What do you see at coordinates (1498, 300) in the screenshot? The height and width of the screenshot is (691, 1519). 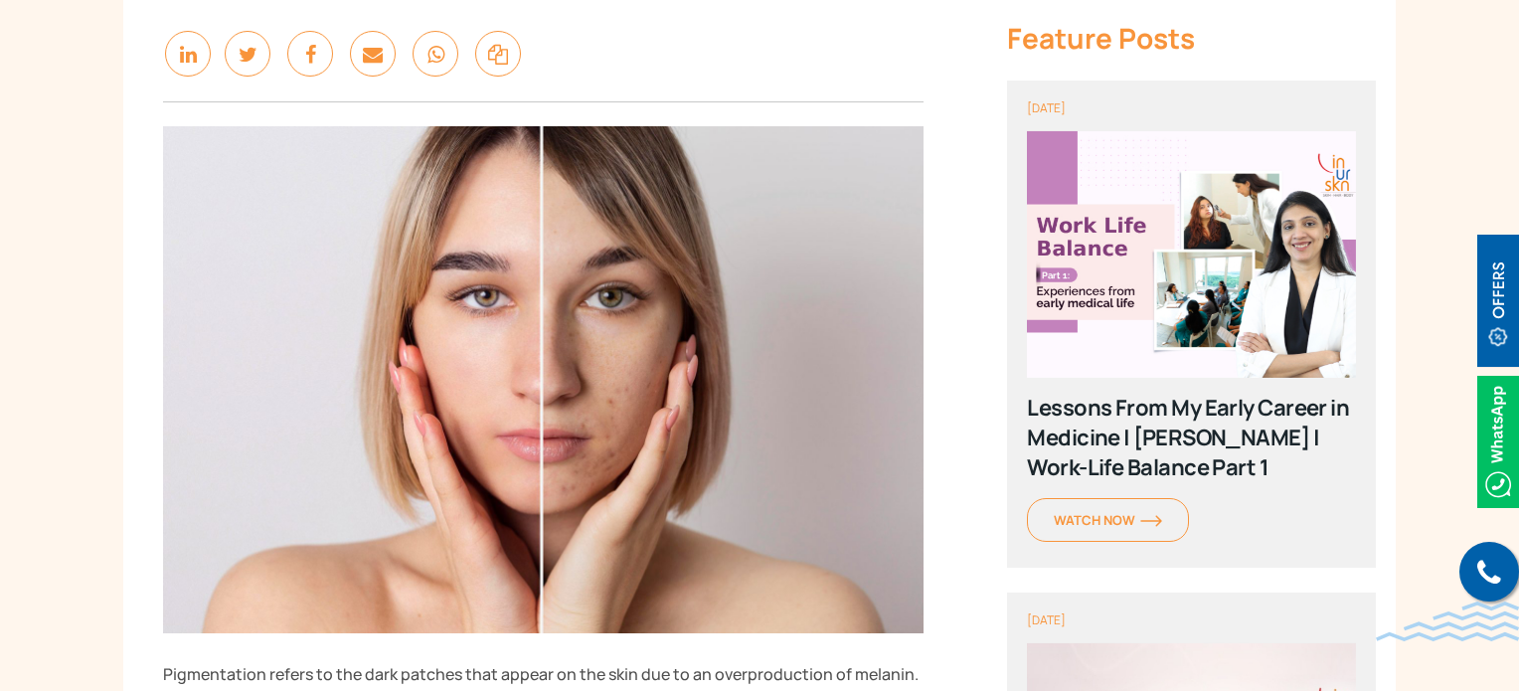 I see `img: offerBt` at bounding box center [1498, 300].